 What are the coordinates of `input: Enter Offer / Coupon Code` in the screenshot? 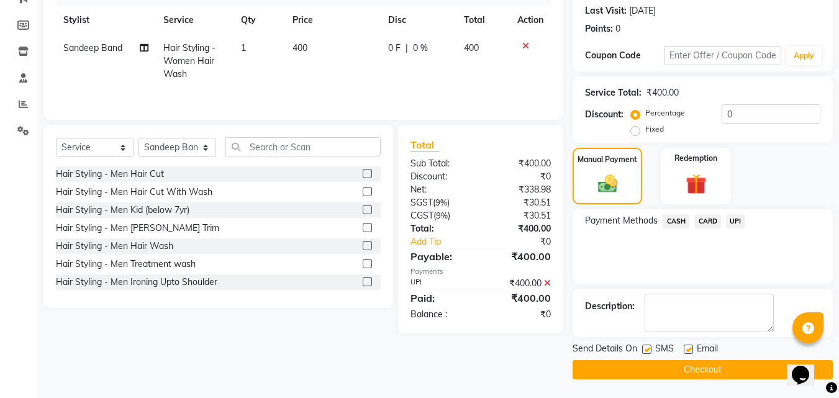 It's located at (722, 55).